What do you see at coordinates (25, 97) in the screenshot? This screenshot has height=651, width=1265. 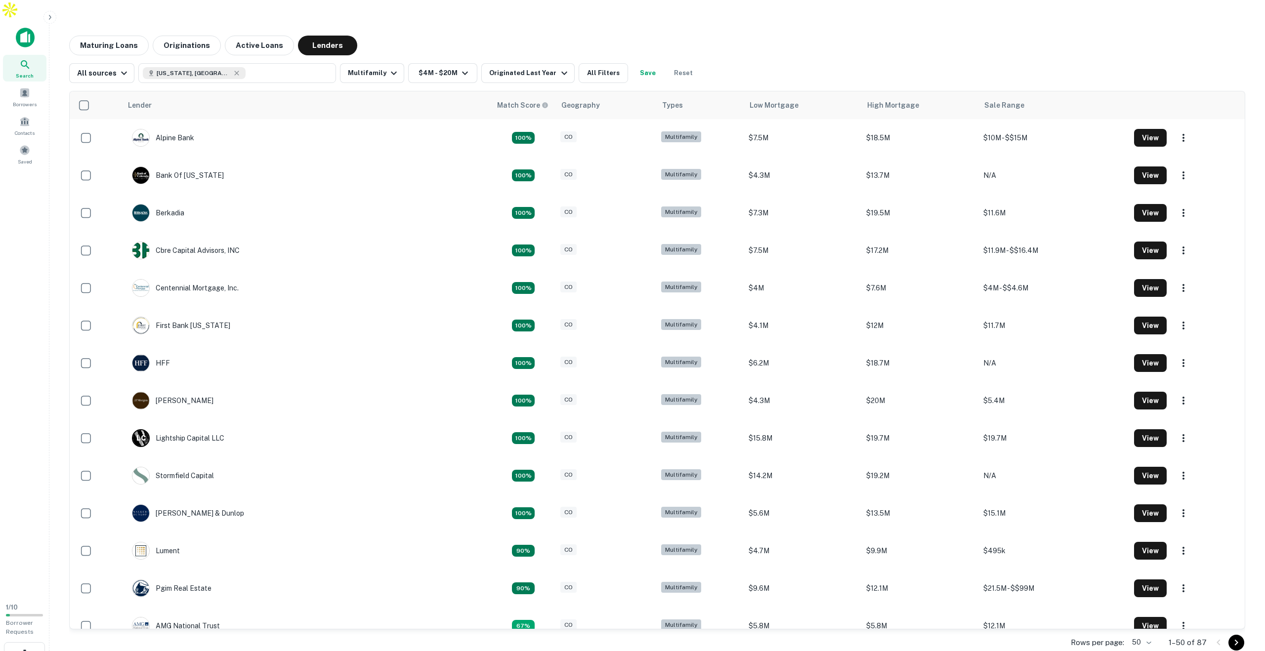 I see `a: Borrowers` at bounding box center [25, 97].